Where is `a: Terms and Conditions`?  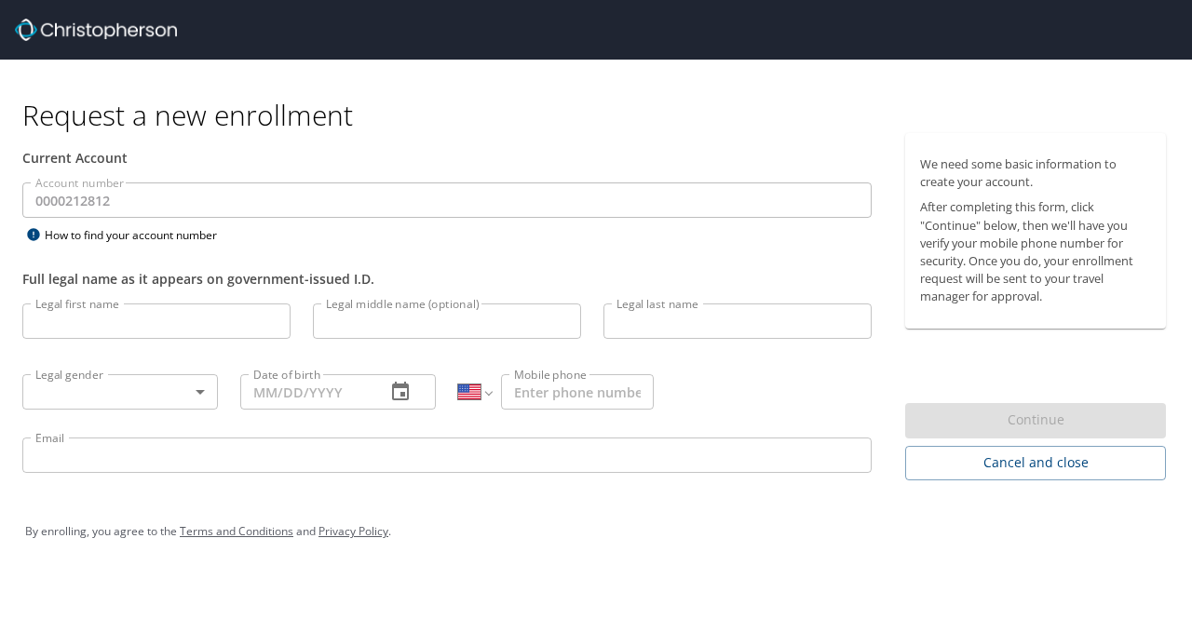 a: Terms and Conditions is located at coordinates (237, 531).